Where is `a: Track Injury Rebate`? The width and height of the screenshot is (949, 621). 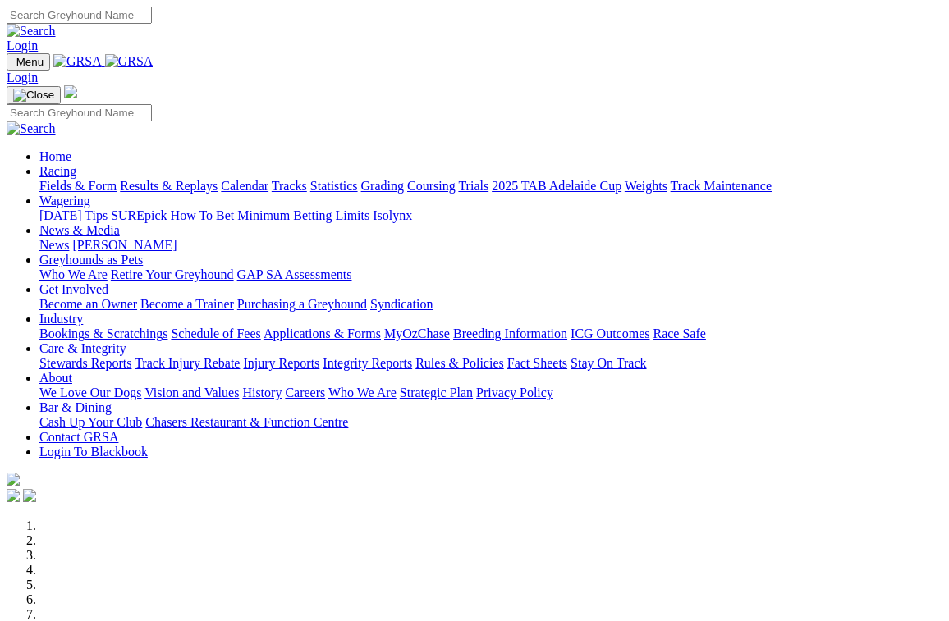 a: Track Injury Rebate is located at coordinates (187, 363).